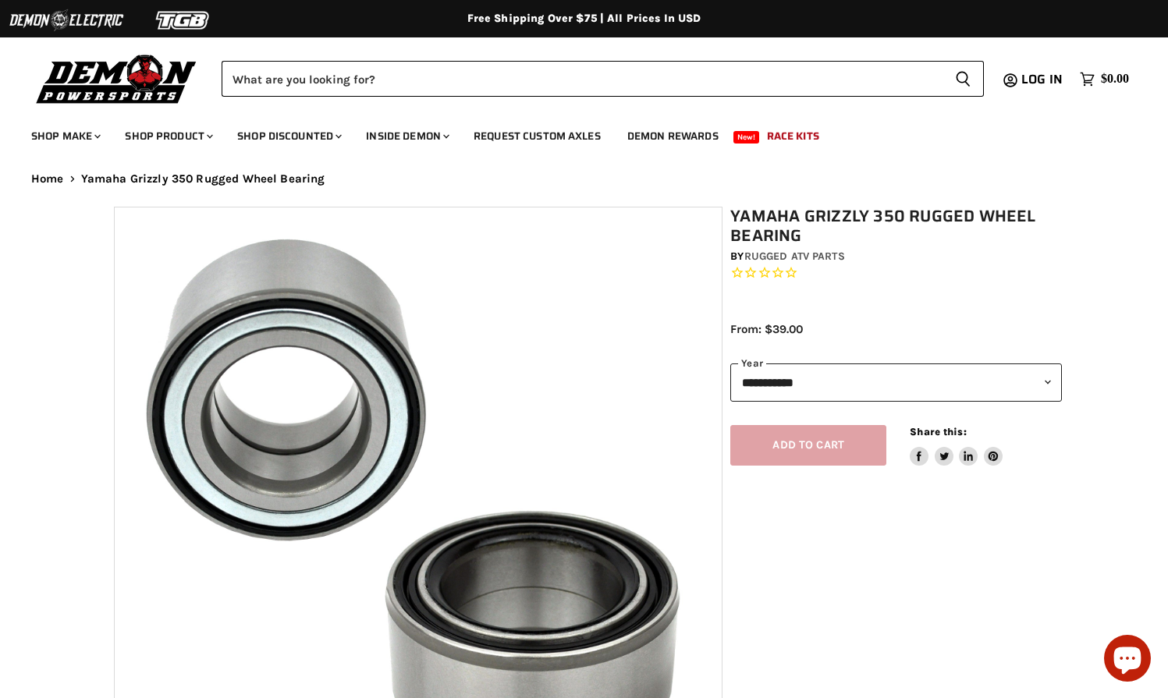  I want to click on a: Home, so click(48, 179).